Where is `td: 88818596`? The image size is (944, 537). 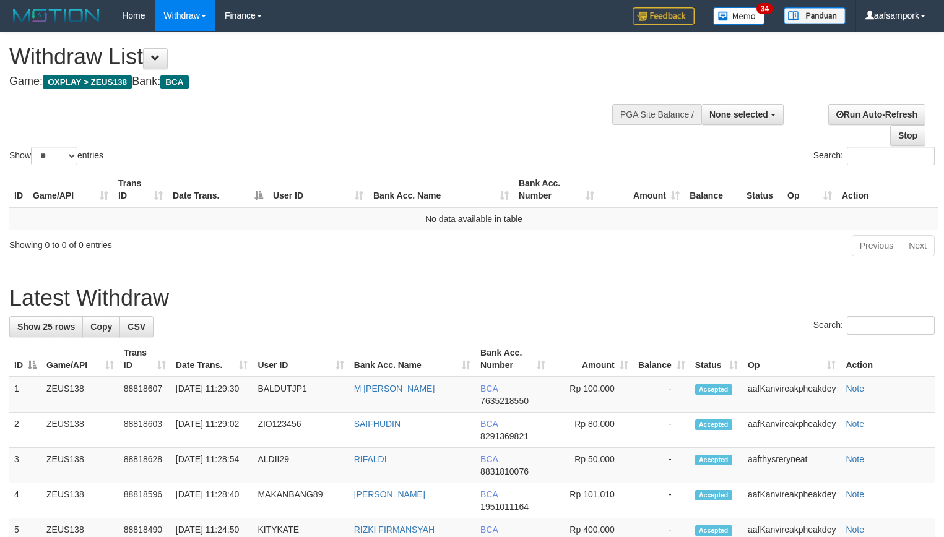
td: 88818596 is located at coordinates (145, 501).